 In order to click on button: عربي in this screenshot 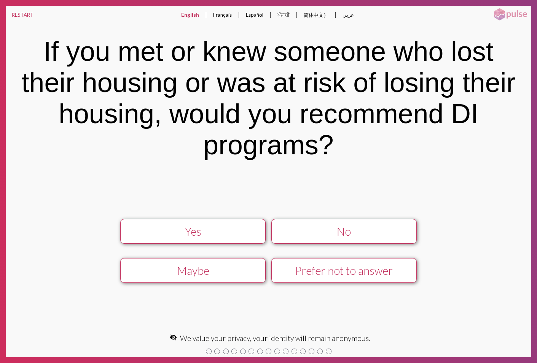, I will do `click(348, 15)`.